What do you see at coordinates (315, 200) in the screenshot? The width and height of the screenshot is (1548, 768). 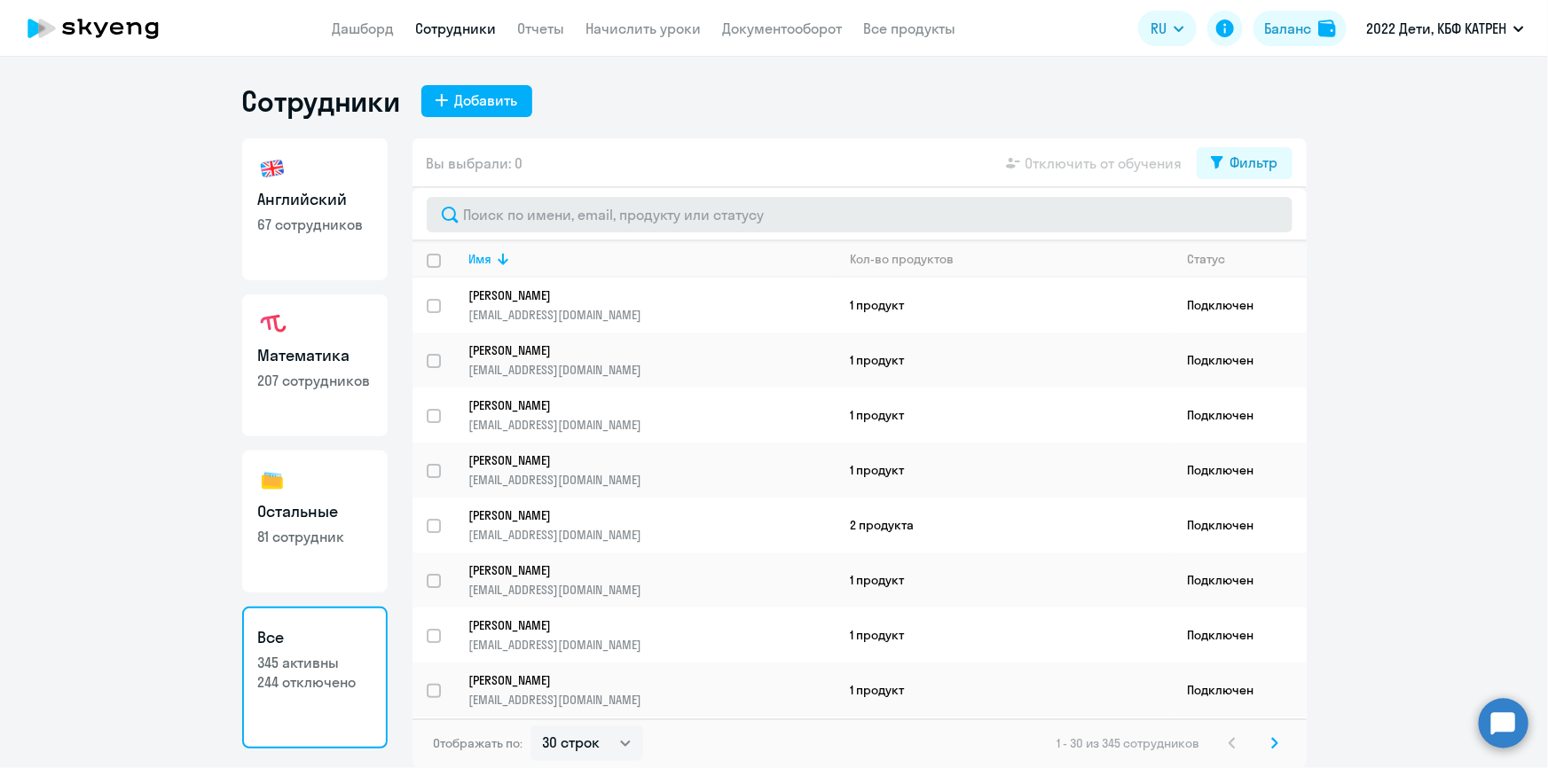 I see `h3: Английский` at bounding box center [315, 200].